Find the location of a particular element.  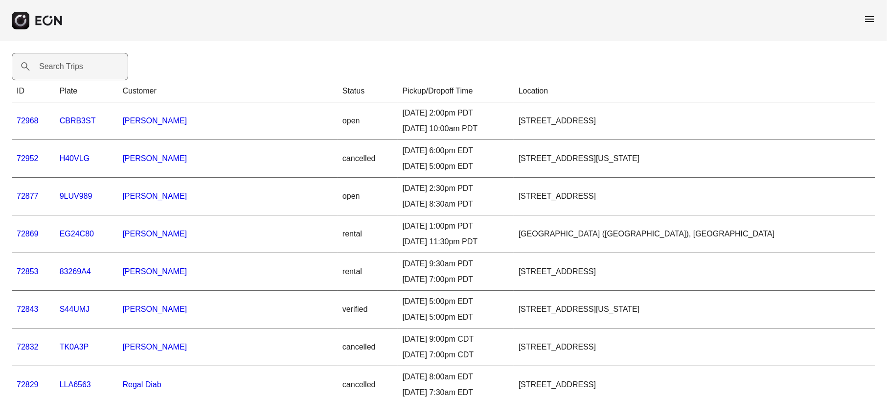

th: Plate is located at coordinates (86, 91).